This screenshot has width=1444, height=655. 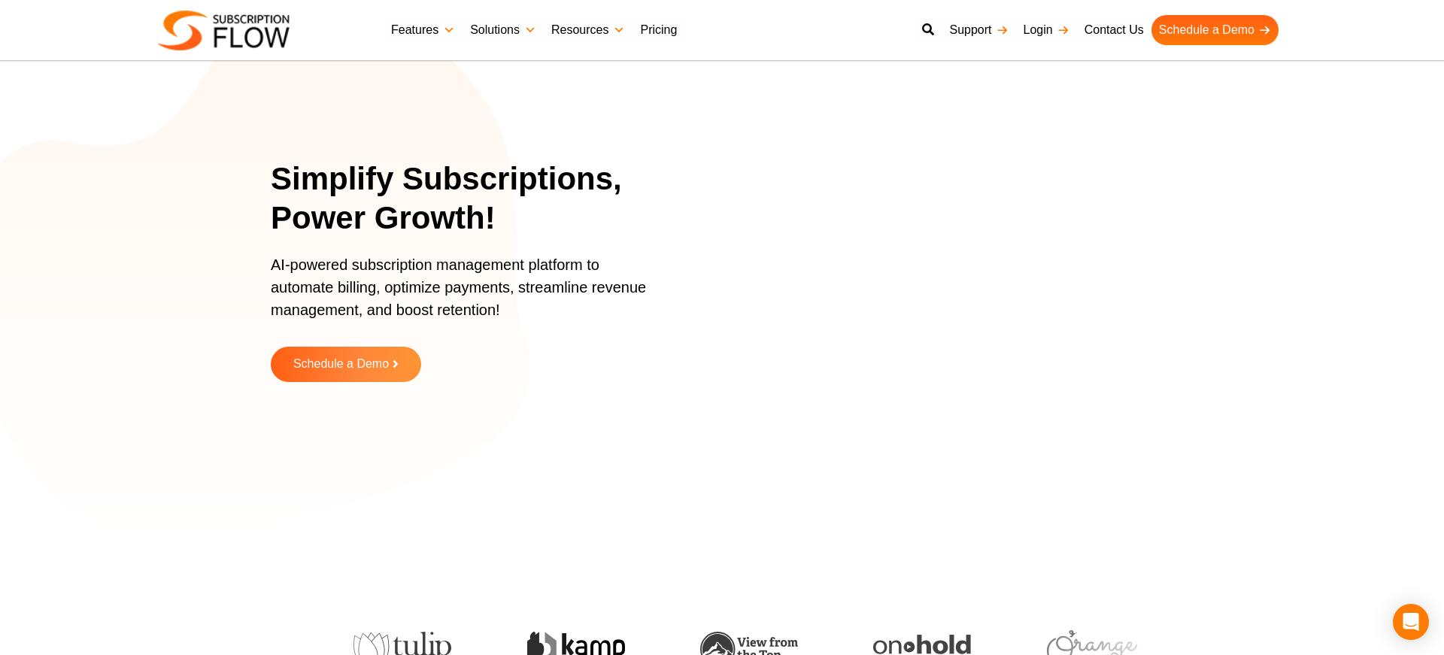 I want to click on h1: Simplify Subscriptions, Power Growth!, so click(x=475, y=199).